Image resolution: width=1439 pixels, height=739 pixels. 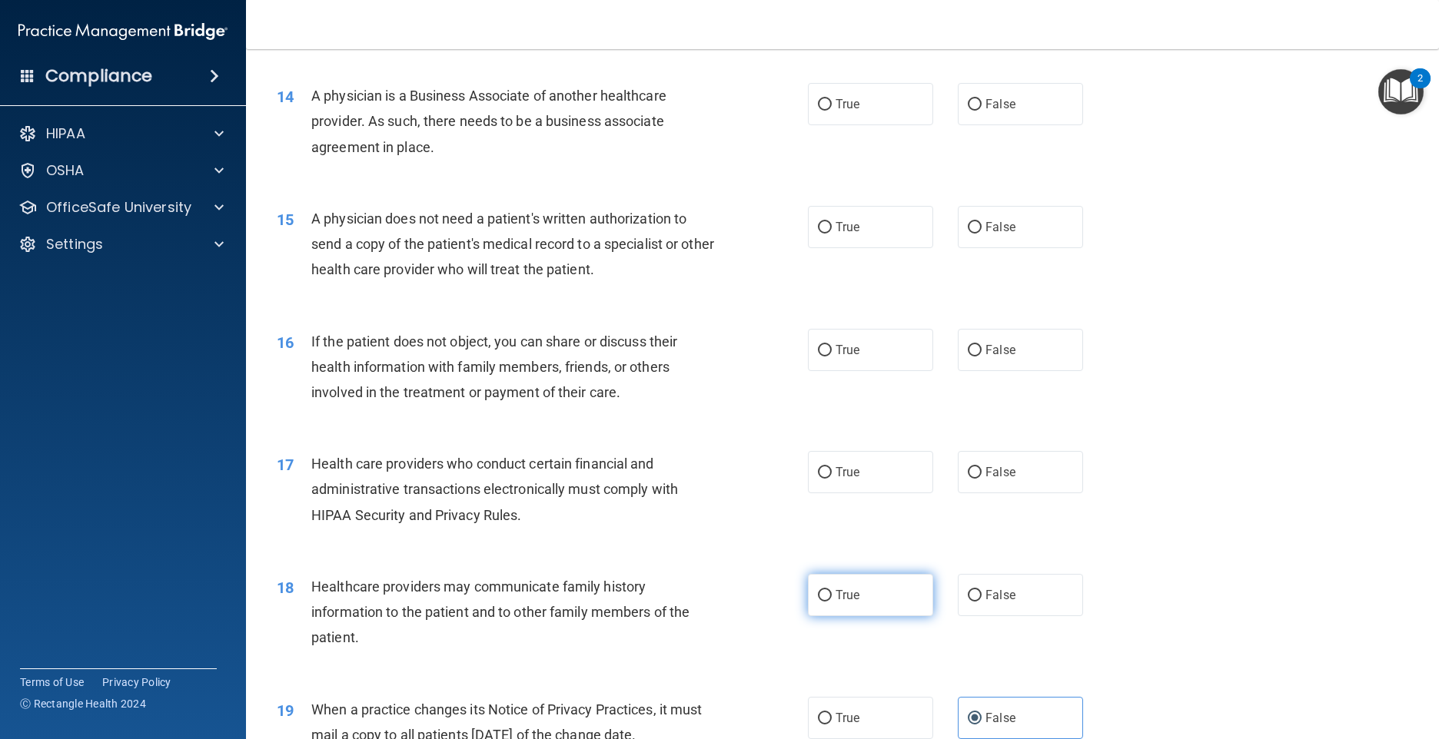 What do you see at coordinates (51, 683) in the screenshot?
I see `a: Terms of Use` at bounding box center [51, 683].